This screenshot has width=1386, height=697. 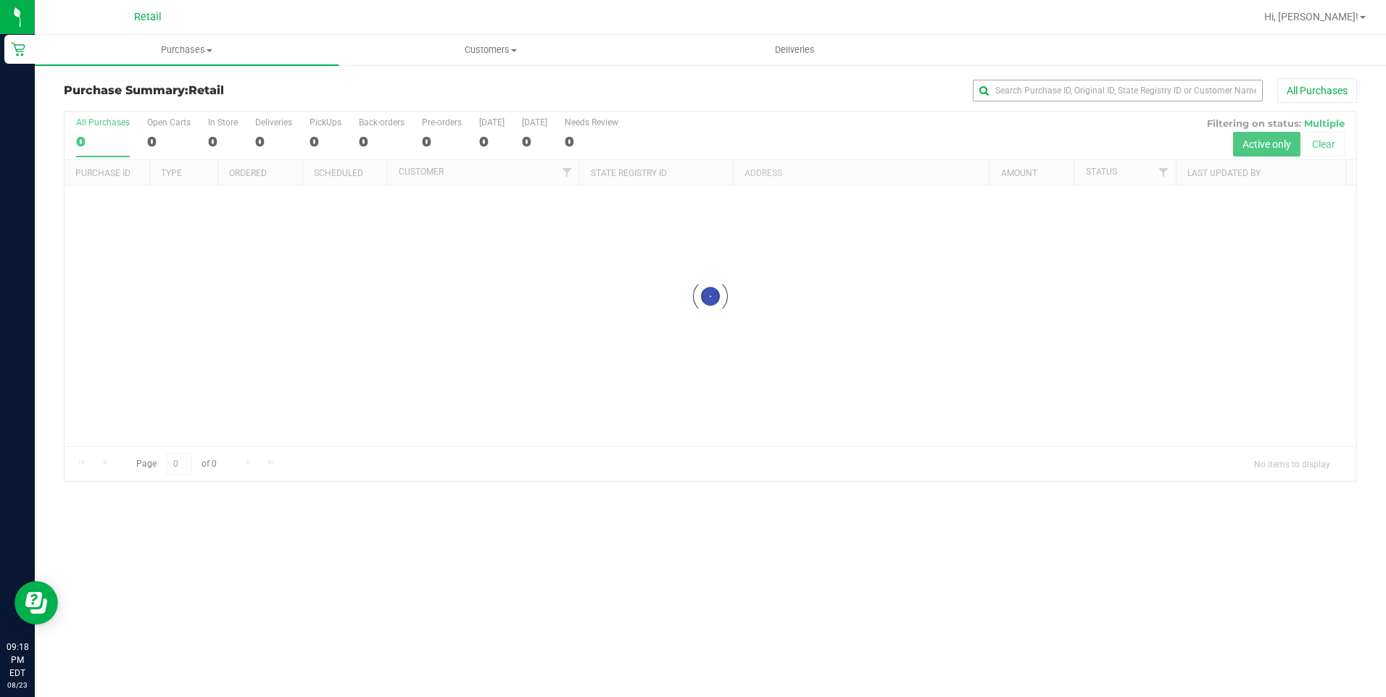 I want to click on p: 08/23, so click(x=17, y=685).